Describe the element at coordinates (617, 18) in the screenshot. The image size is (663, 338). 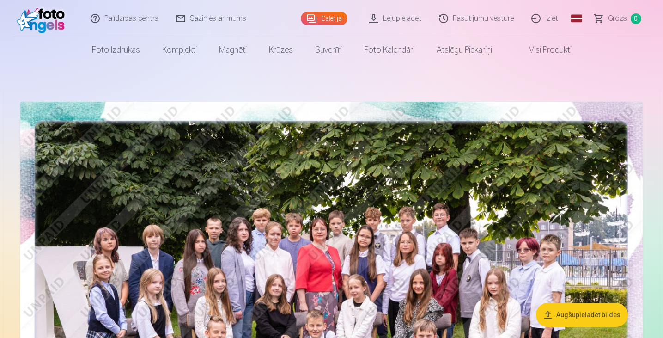
I see `span: Grozs` at that location.